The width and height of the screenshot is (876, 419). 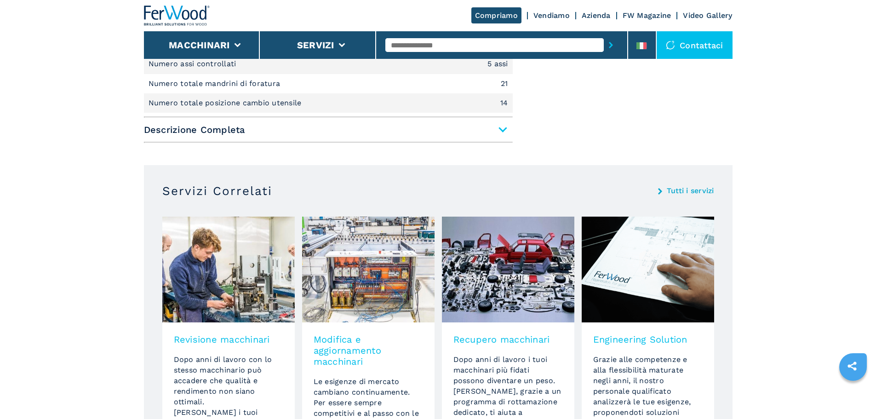 I want to click on h3: Servizi Correlati, so click(x=217, y=191).